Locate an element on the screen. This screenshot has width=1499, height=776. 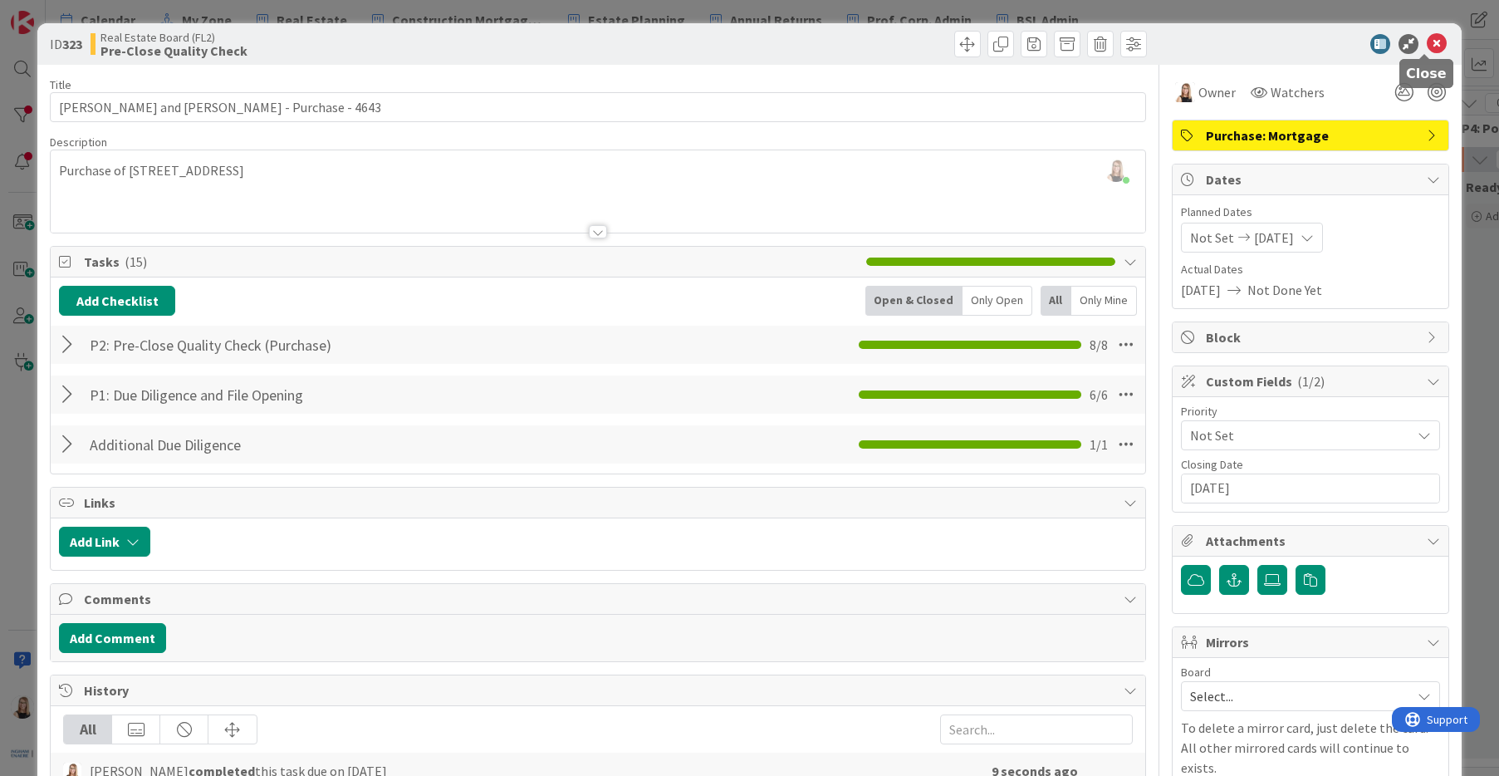
span: 8 / 8 is located at coordinates (1099, 345).